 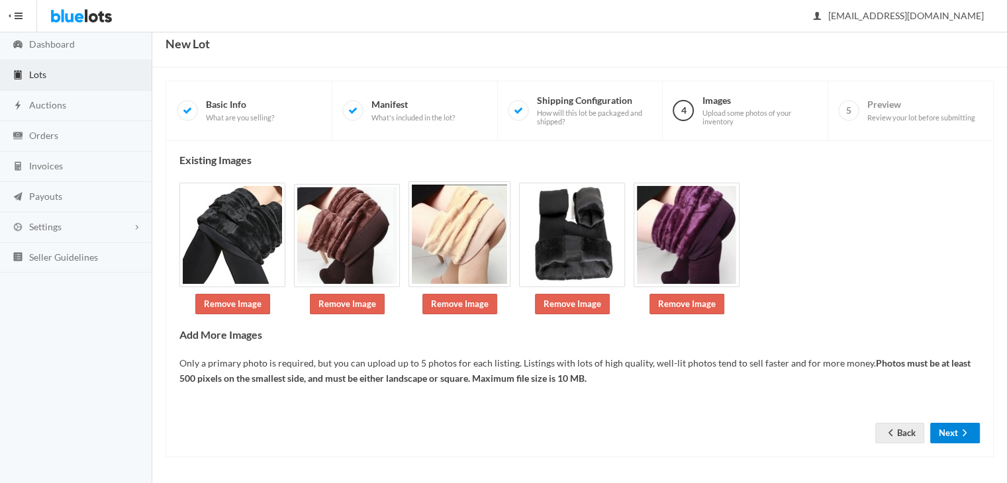 I want to click on span: What are you selling?, so click(x=240, y=118).